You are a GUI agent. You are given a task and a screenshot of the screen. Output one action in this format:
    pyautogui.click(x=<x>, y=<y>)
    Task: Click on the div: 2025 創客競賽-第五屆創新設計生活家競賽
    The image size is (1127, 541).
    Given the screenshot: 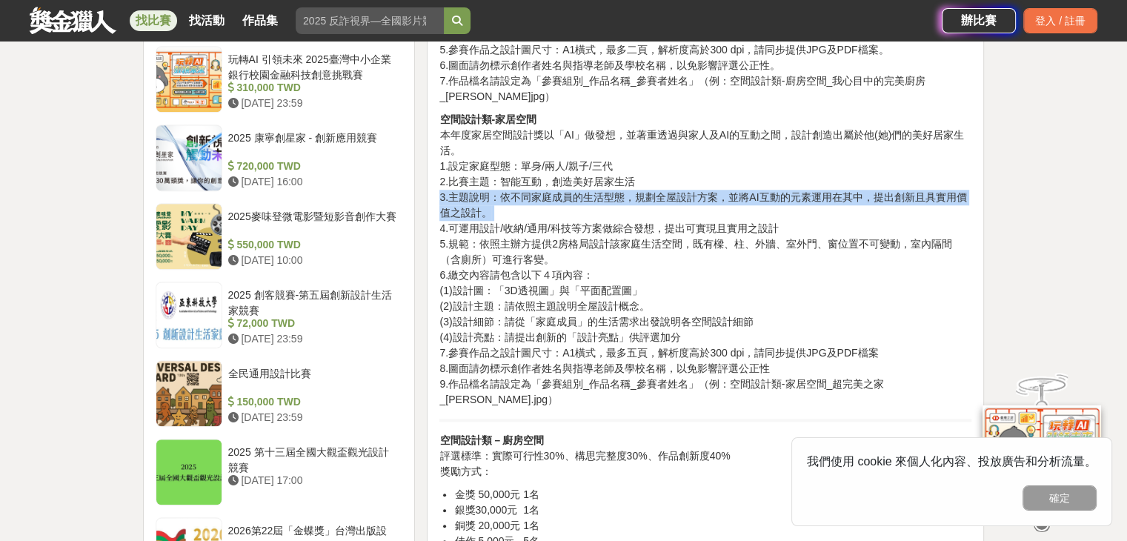 What is the action you would take?
    pyautogui.click(x=313, y=302)
    